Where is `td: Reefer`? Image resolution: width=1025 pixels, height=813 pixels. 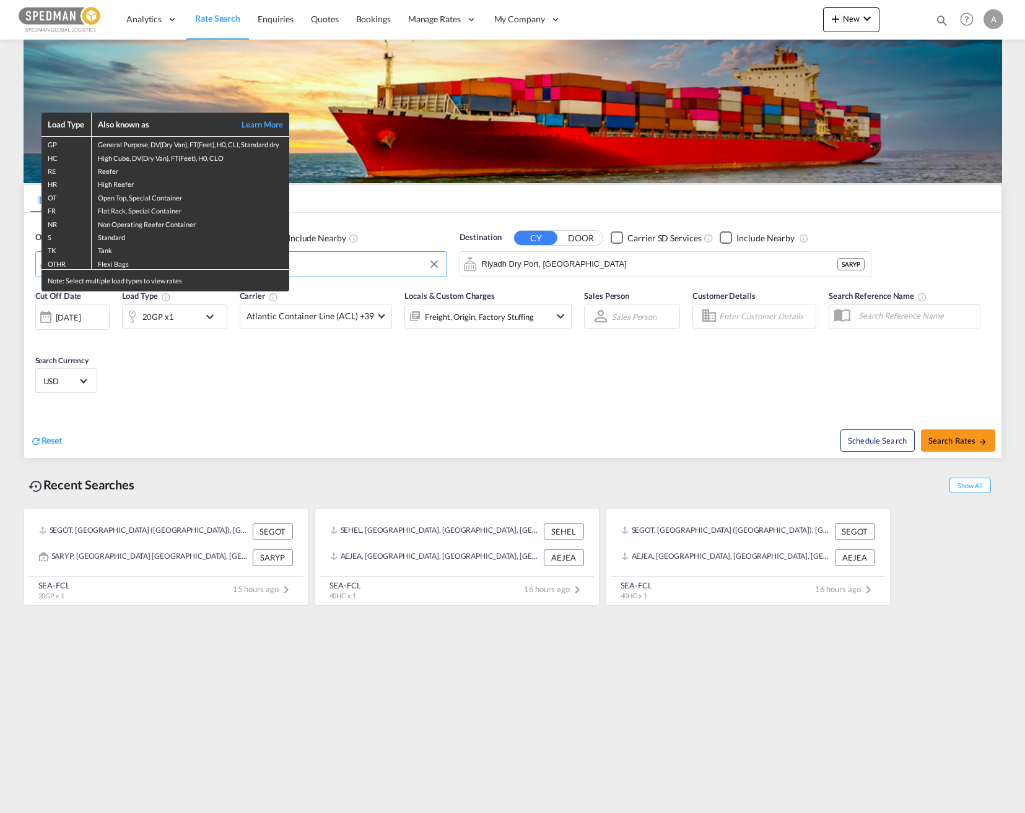
td: Reefer is located at coordinates (190, 170).